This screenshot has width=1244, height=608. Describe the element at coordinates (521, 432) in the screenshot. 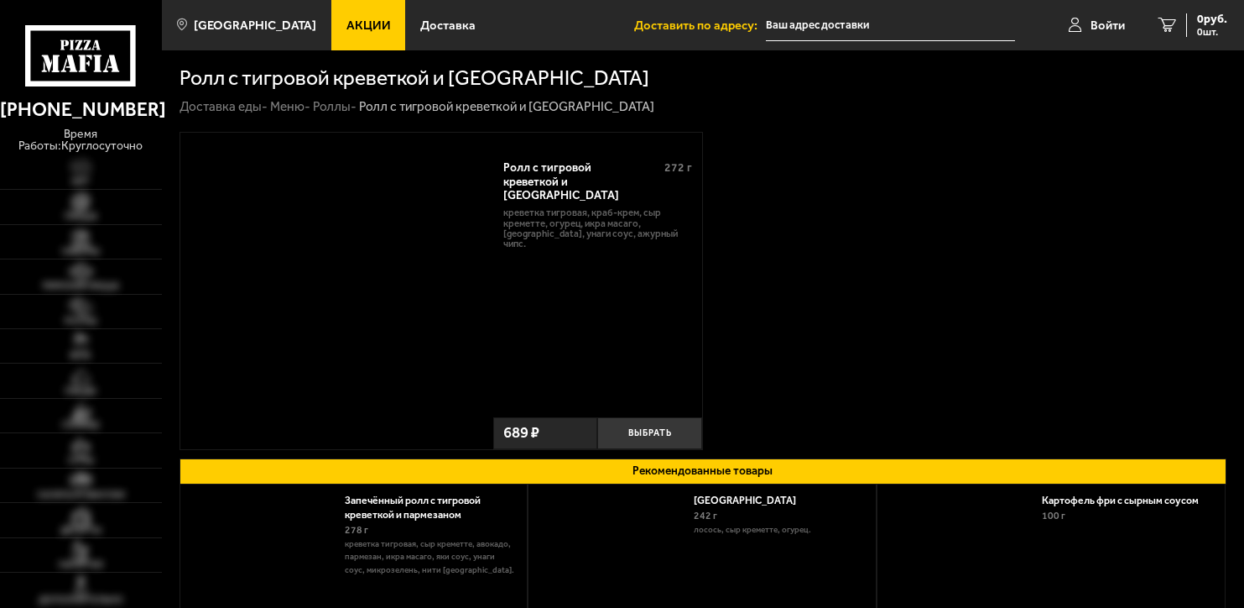

I see `span: 689 ₽` at that location.